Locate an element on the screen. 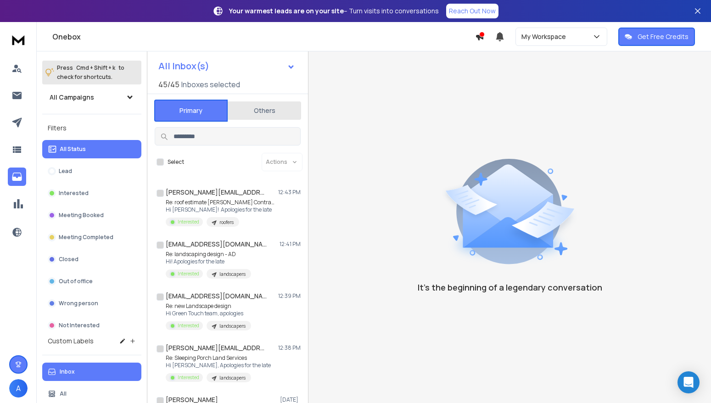 The width and height of the screenshot is (711, 403). h1: Onebox is located at coordinates (263, 37).